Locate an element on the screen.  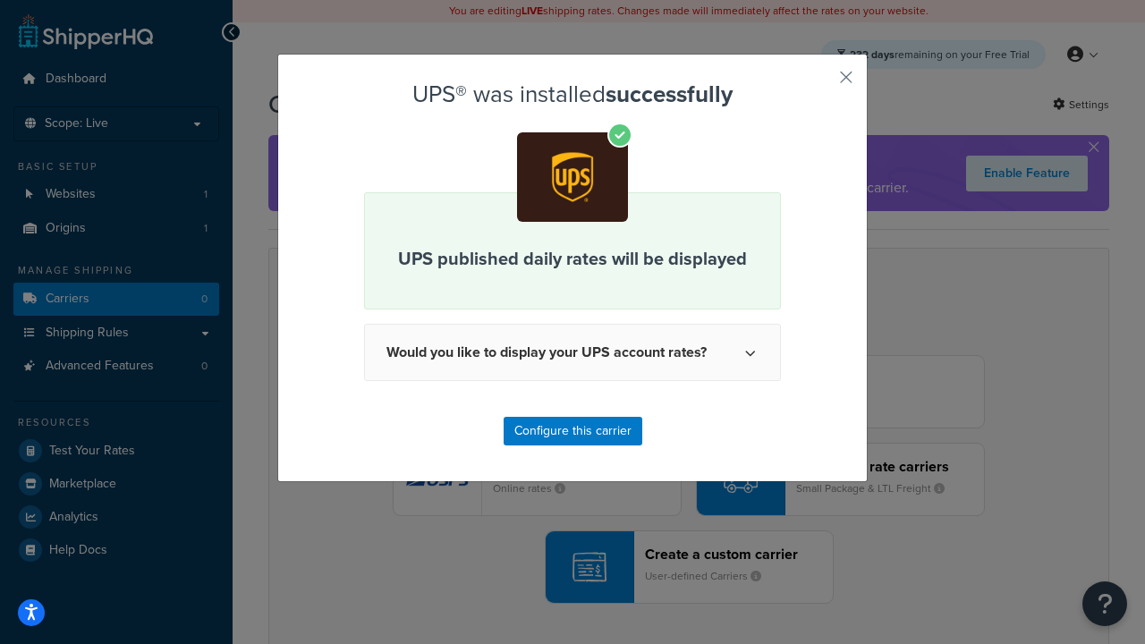
p: UPS published daily rates will be displayed is located at coordinates (573, 259).